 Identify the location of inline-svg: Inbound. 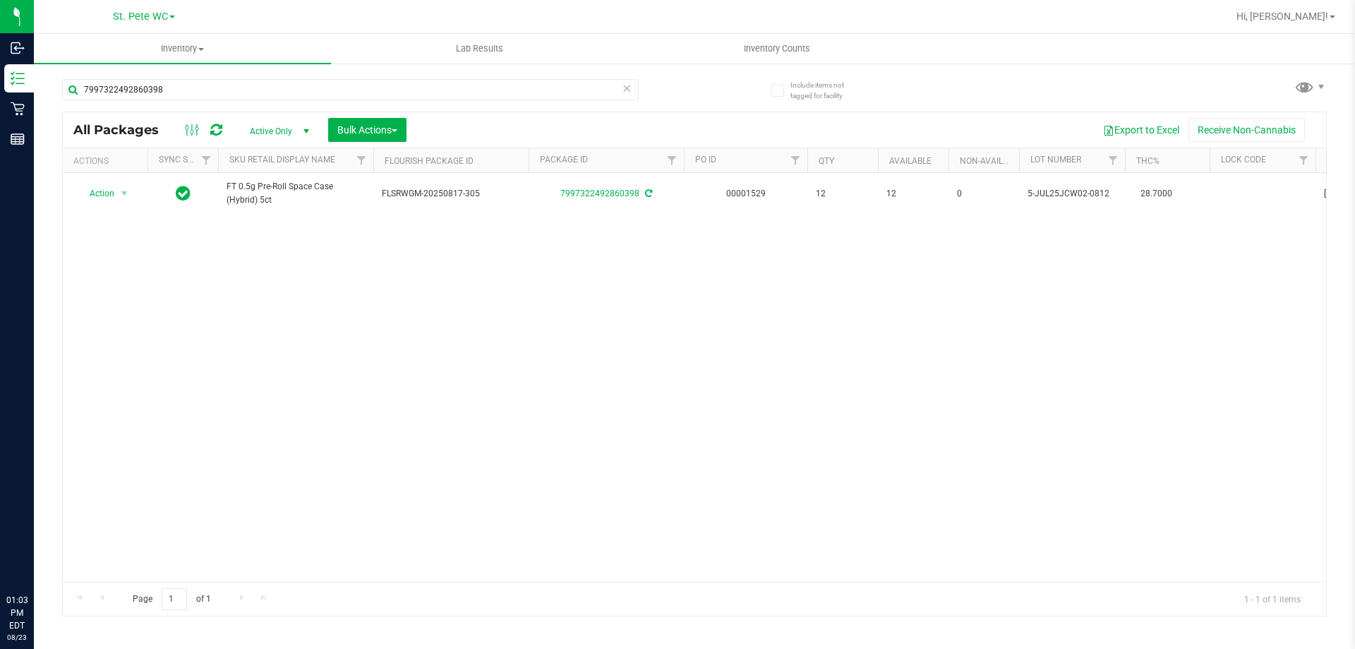
(18, 48).